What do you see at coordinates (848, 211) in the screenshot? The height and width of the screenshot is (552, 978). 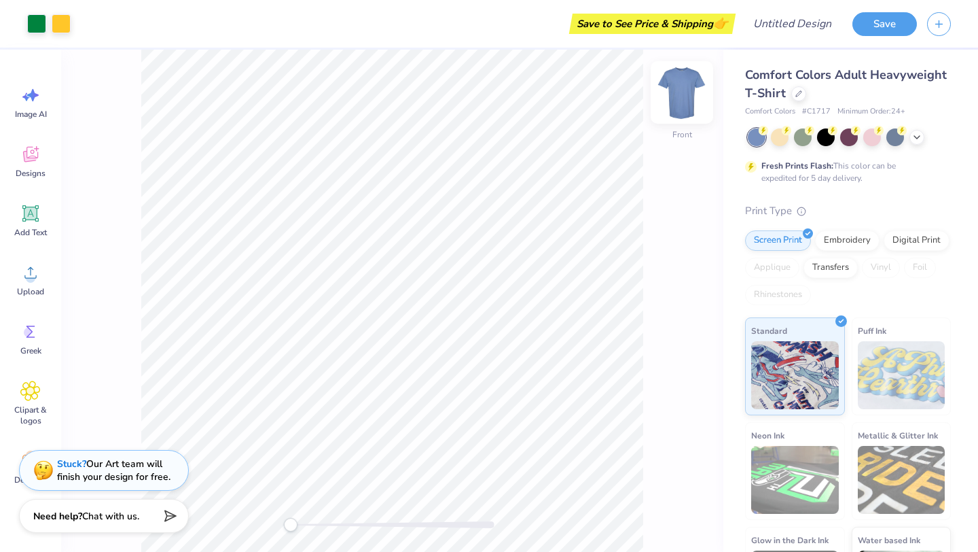 I see `div: Print Type` at bounding box center [848, 211].